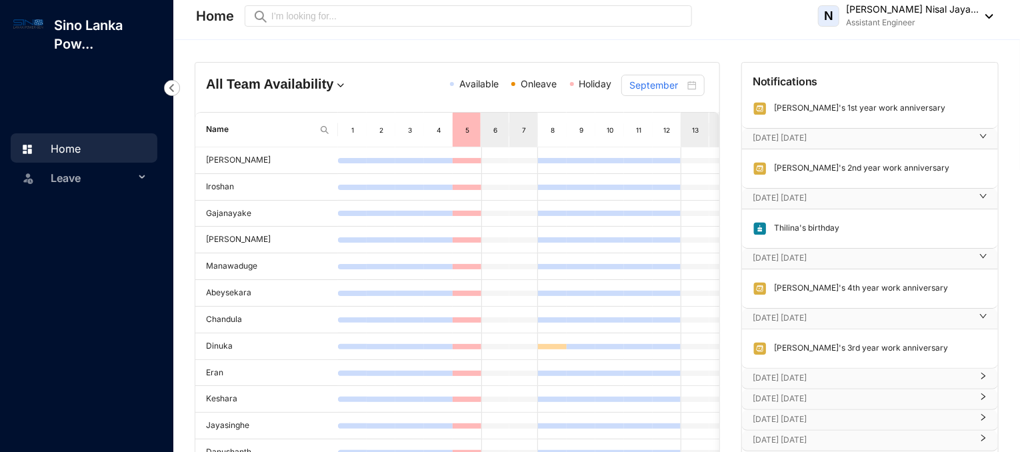 The height and width of the screenshot is (452, 1020). Describe the element at coordinates (108, 35) in the screenshot. I see `p: Sino Lanka Pow...` at that location.